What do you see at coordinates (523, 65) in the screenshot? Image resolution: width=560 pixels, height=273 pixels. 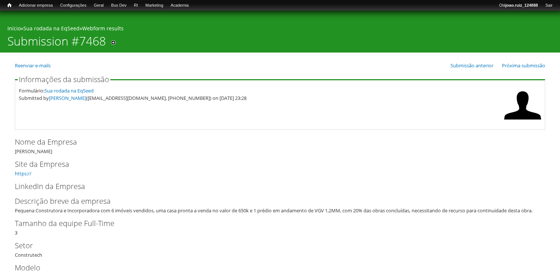 I see `a: Próxima submissão` at bounding box center [523, 65].